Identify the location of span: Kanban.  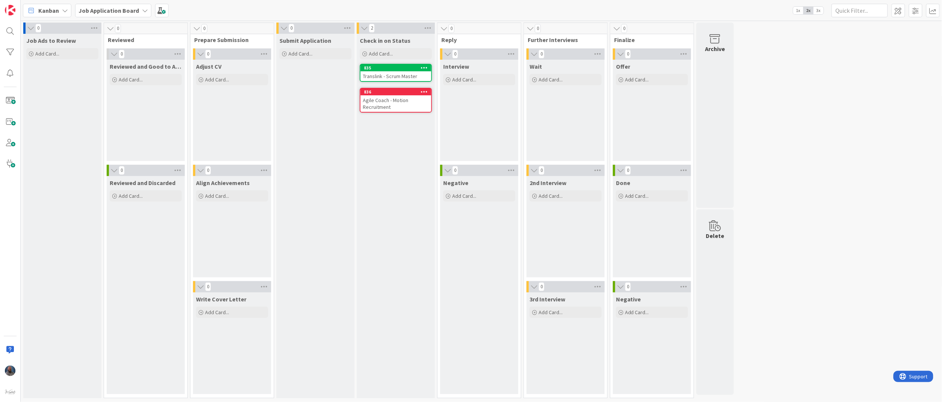
(48, 11).